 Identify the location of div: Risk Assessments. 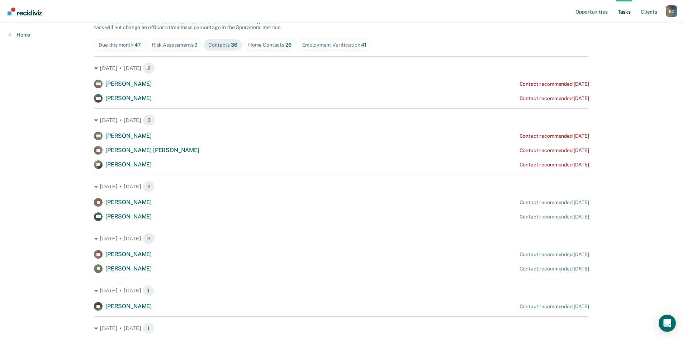
(175, 45).